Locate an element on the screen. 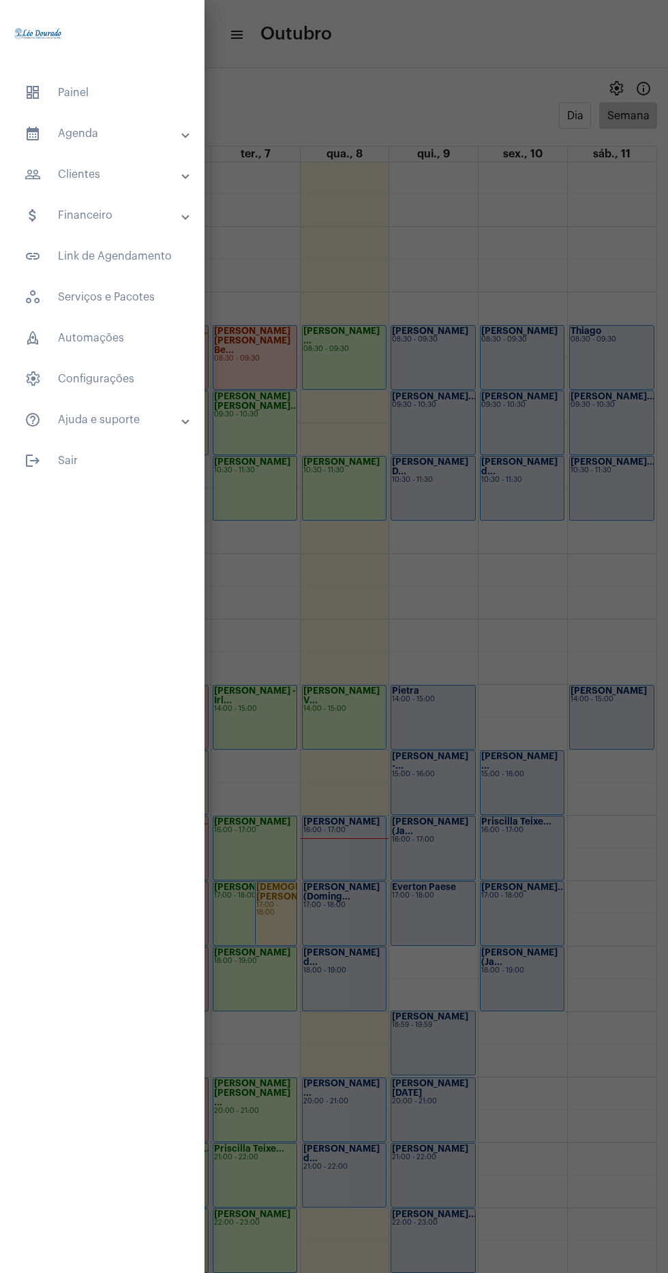 The width and height of the screenshot is (668, 1273). span: Painel is located at coordinates (102, 93).